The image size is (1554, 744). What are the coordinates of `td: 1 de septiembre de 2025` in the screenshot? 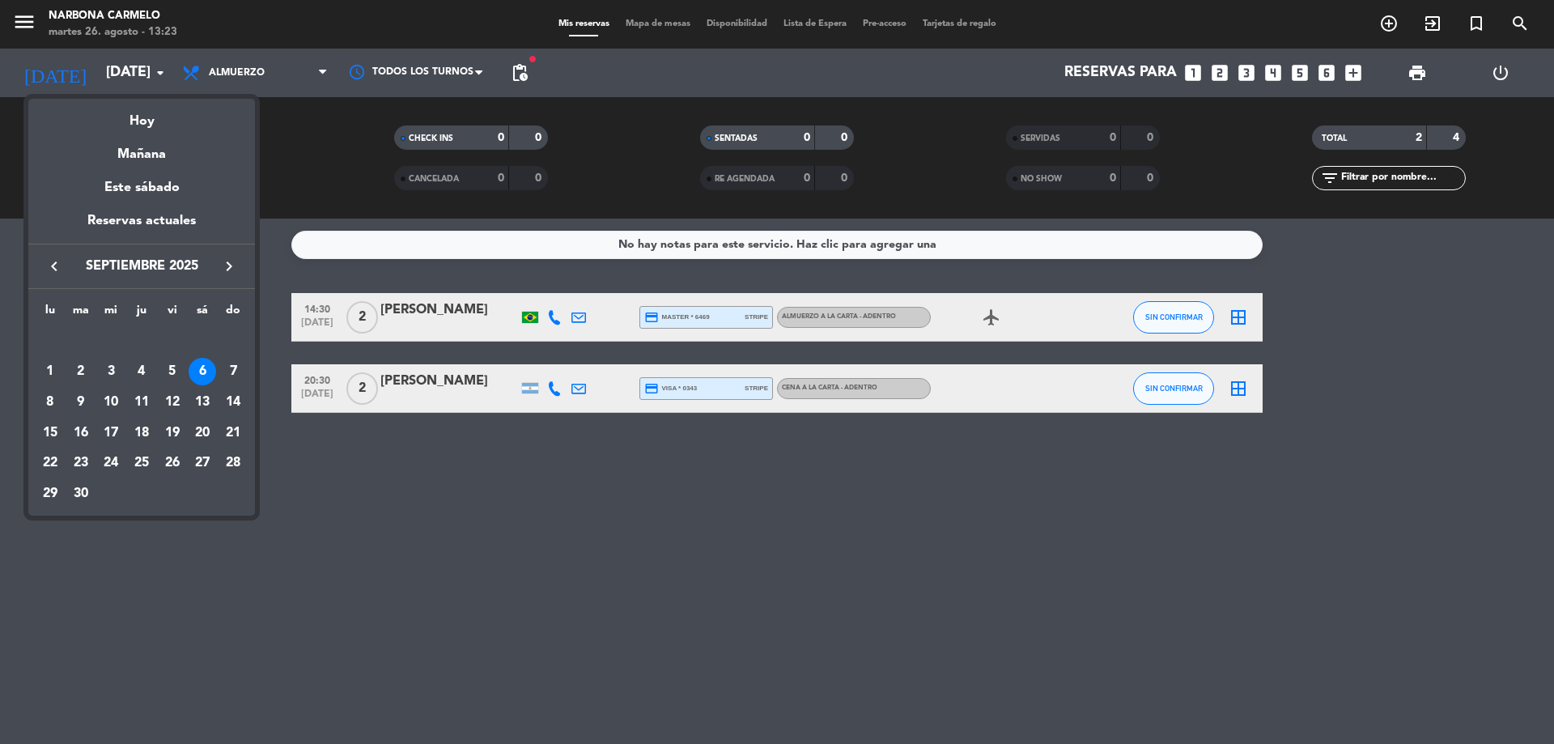 It's located at (50, 372).